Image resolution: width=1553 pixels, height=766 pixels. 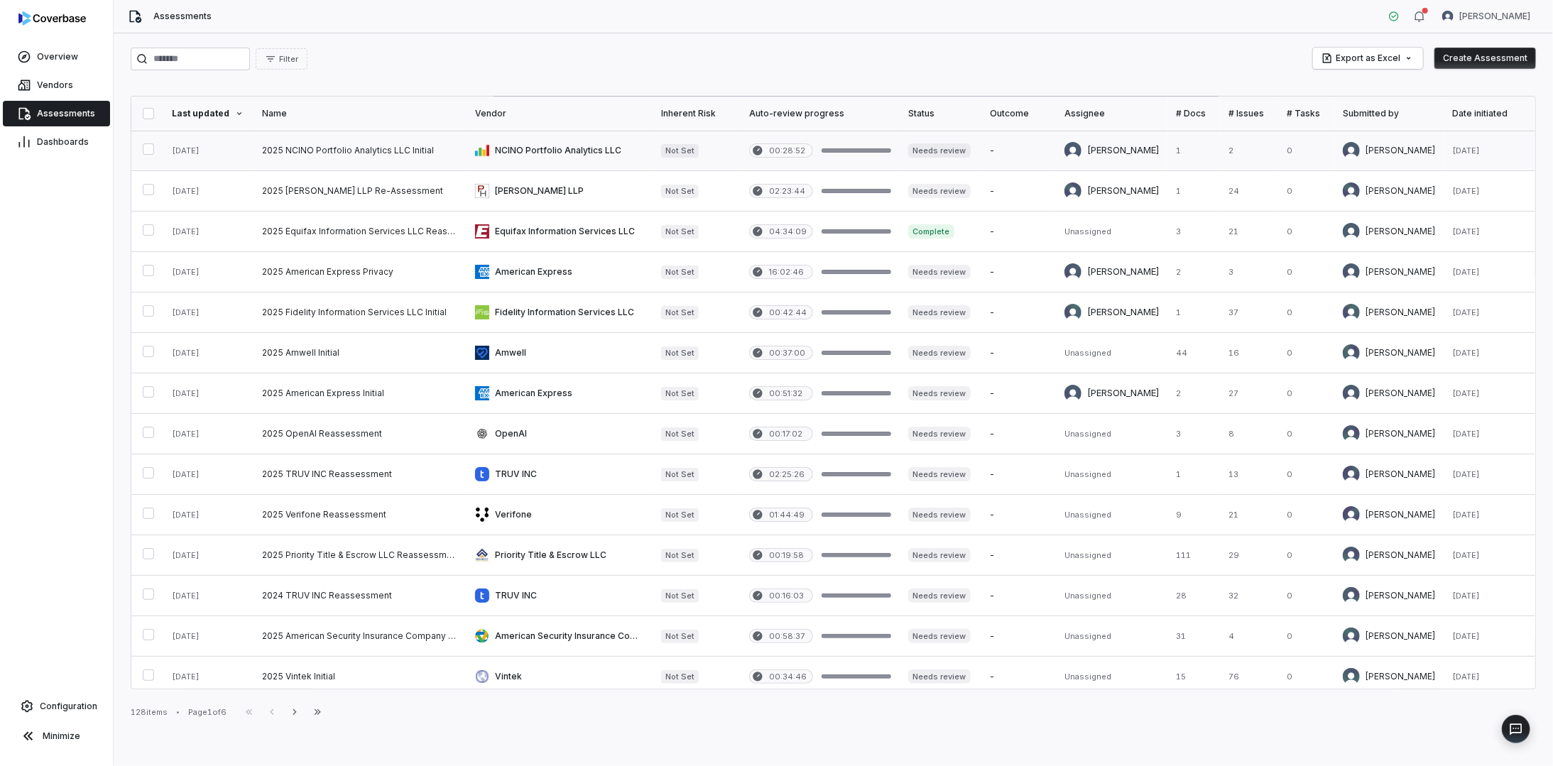 What do you see at coordinates (1487, 114) in the screenshot?
I see `div: Date initiated` at bounding box center [1487, 114].